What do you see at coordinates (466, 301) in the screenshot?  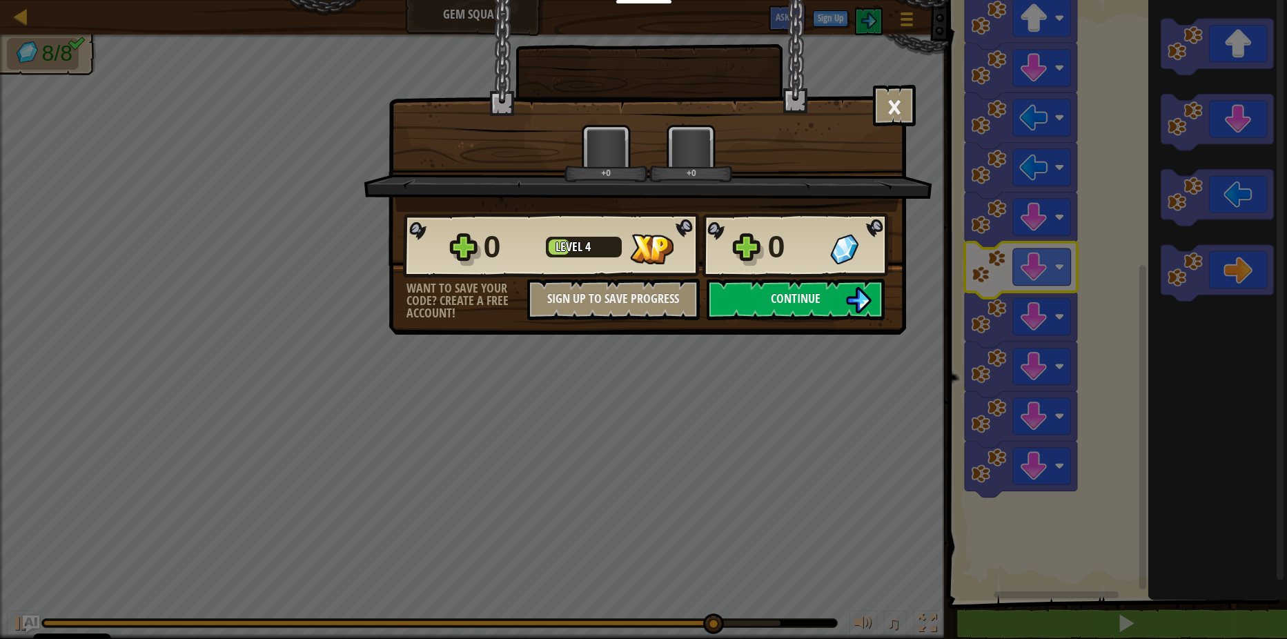 I see `div: Want to save your code? Create a free account!` at bounding box center [466, 301].